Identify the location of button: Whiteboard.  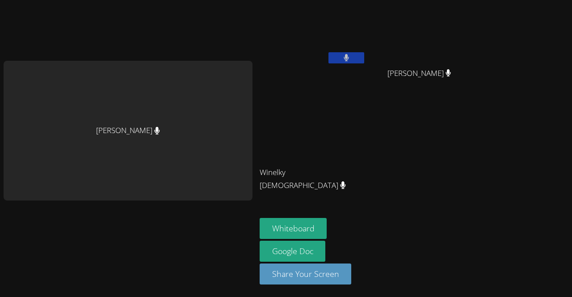
(293, 228).